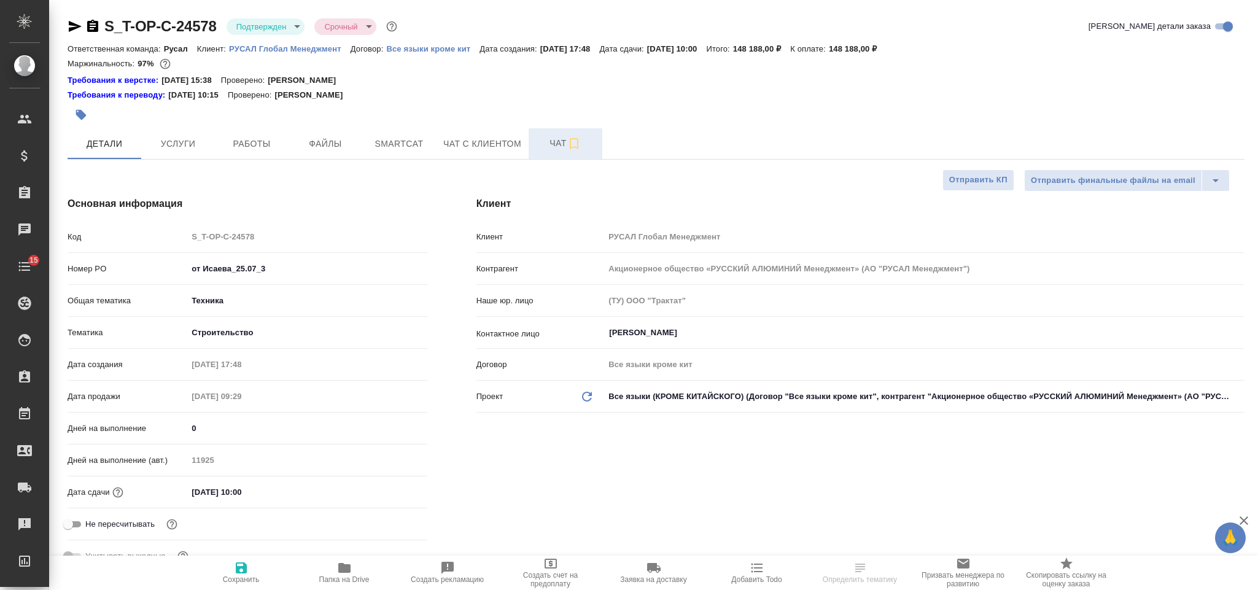  I want to click on p: Клиент, so click(540, 237).